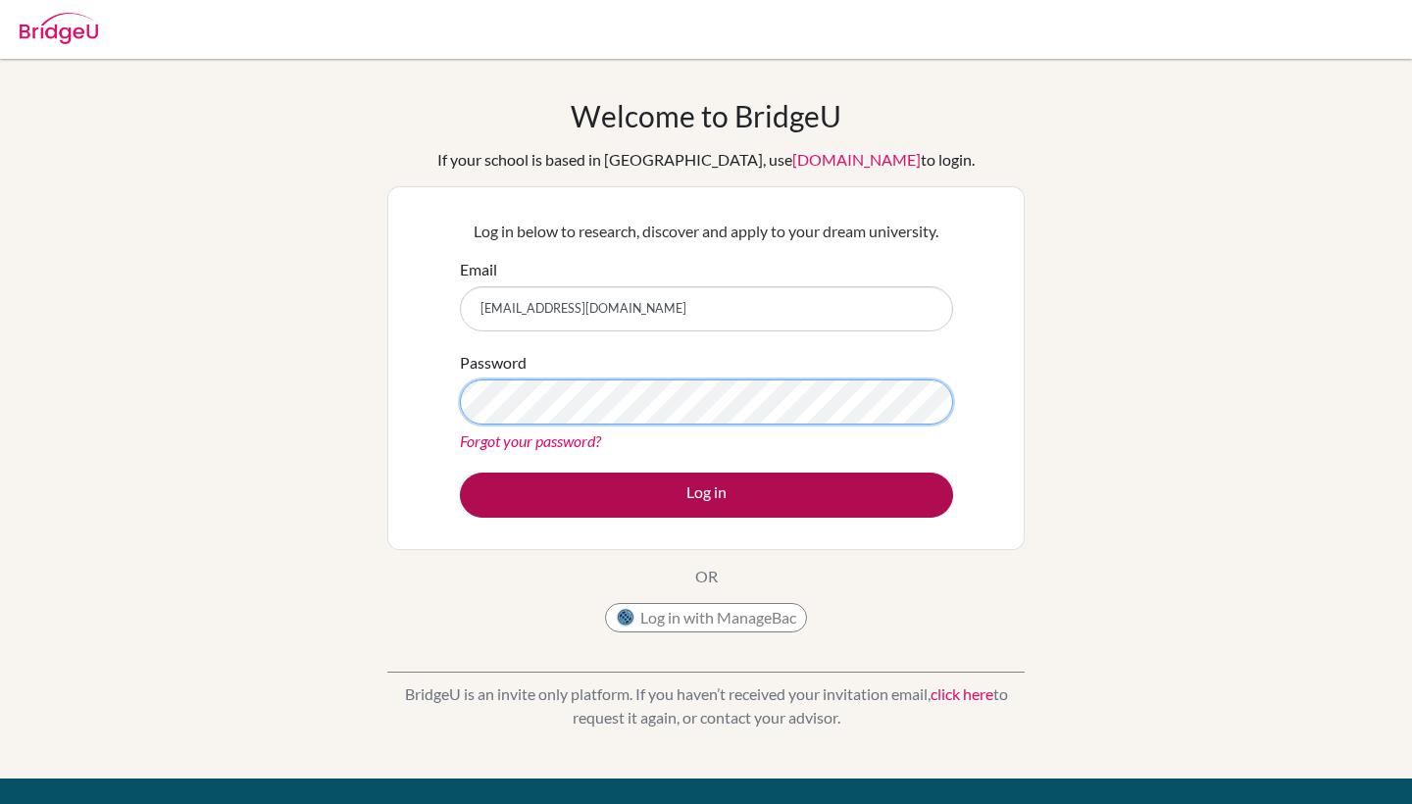 This screenshot has height=804, width=1412. What do you see at coordinates (706, 495) in the screenshot?
I see `button: Log in` at bounding box center [706, 495].